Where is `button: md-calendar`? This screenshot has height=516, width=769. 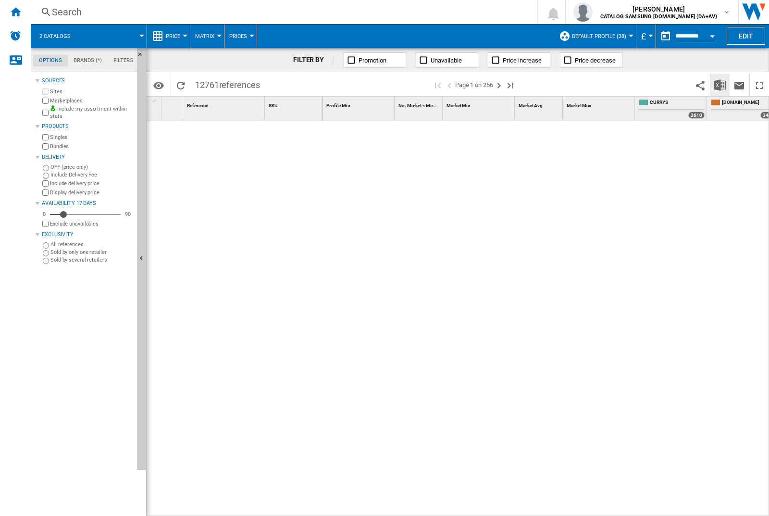
button: md-calendar is located at coordinates (666, 36).